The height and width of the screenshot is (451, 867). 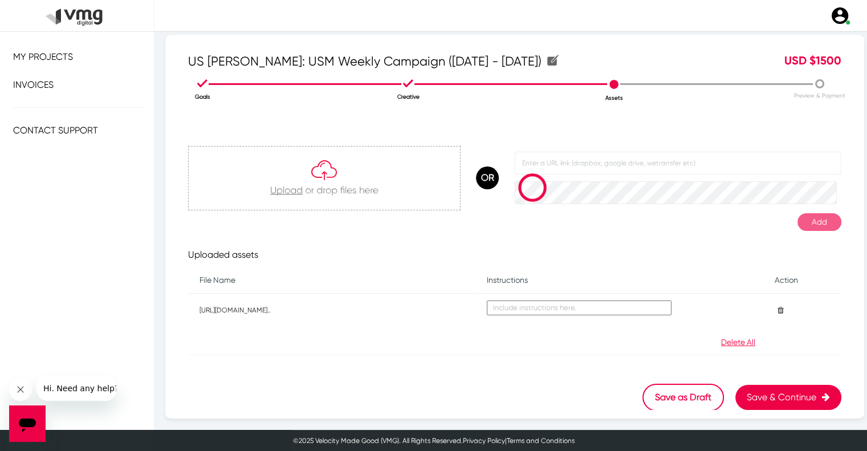 I want to click on th: File Name, so click(x=332, y=281).